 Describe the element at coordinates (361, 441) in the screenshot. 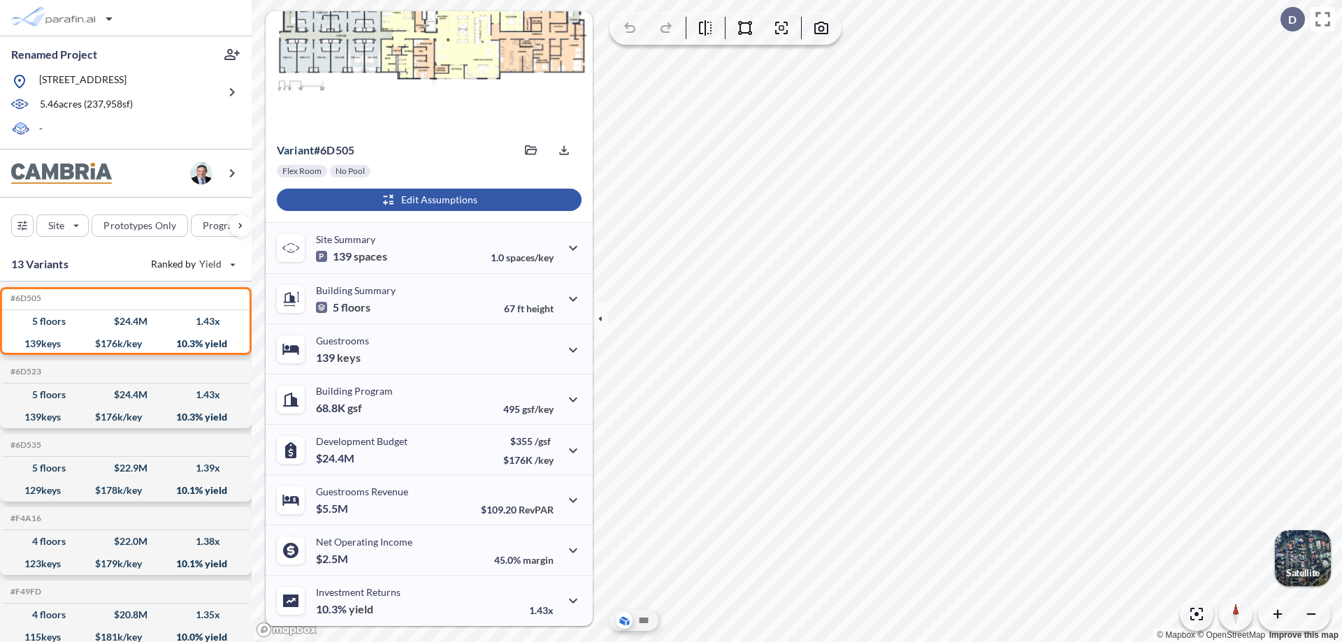

I see `p: Development Budget` at that location.